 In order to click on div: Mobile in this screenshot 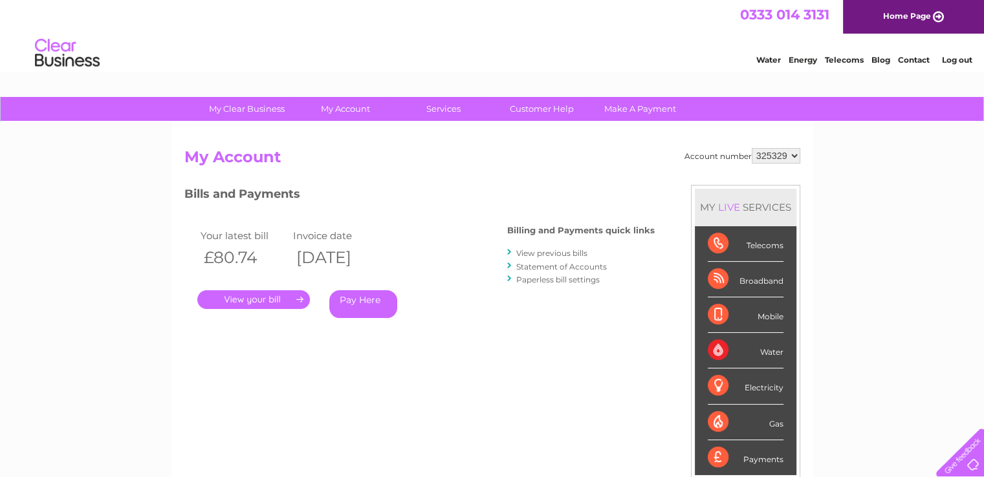, I will do `click(745, 315)`.